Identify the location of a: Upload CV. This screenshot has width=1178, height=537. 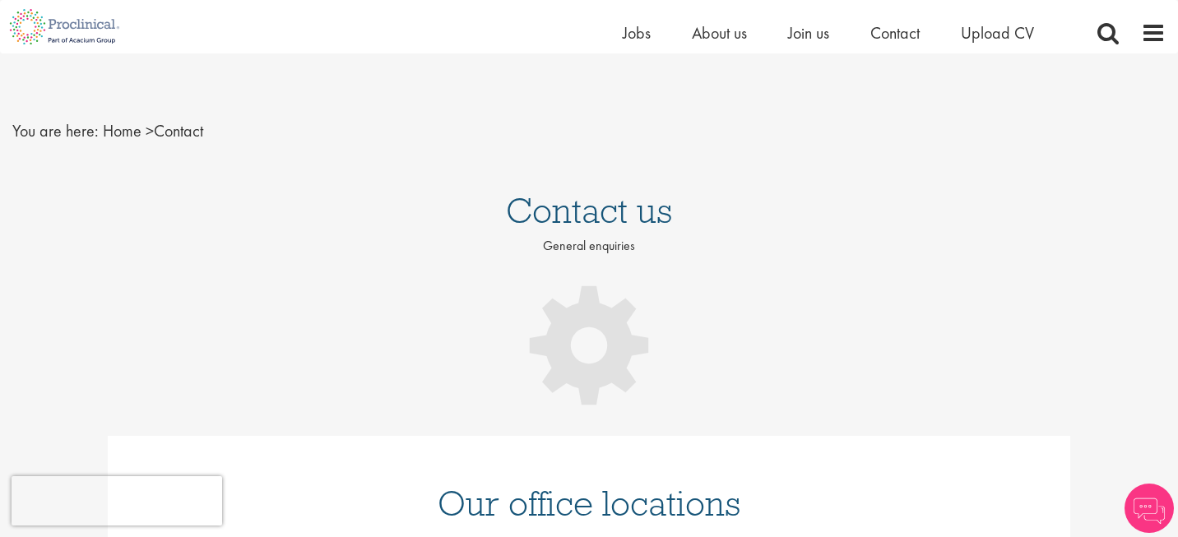
(997, 33).